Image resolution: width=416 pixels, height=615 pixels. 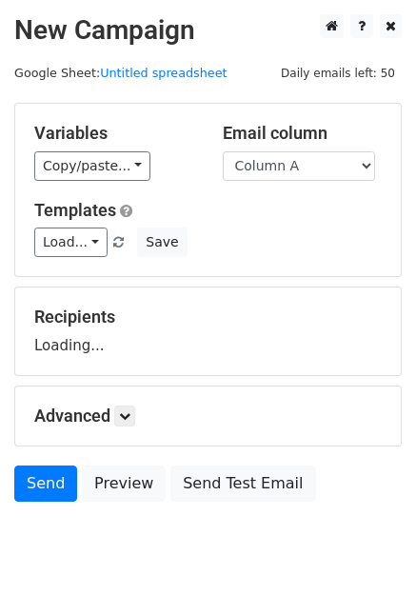 What do you see at coordinates (208, 416) in the screenshot?
I see `h5: Advanced` at bounding box center [208, 416].